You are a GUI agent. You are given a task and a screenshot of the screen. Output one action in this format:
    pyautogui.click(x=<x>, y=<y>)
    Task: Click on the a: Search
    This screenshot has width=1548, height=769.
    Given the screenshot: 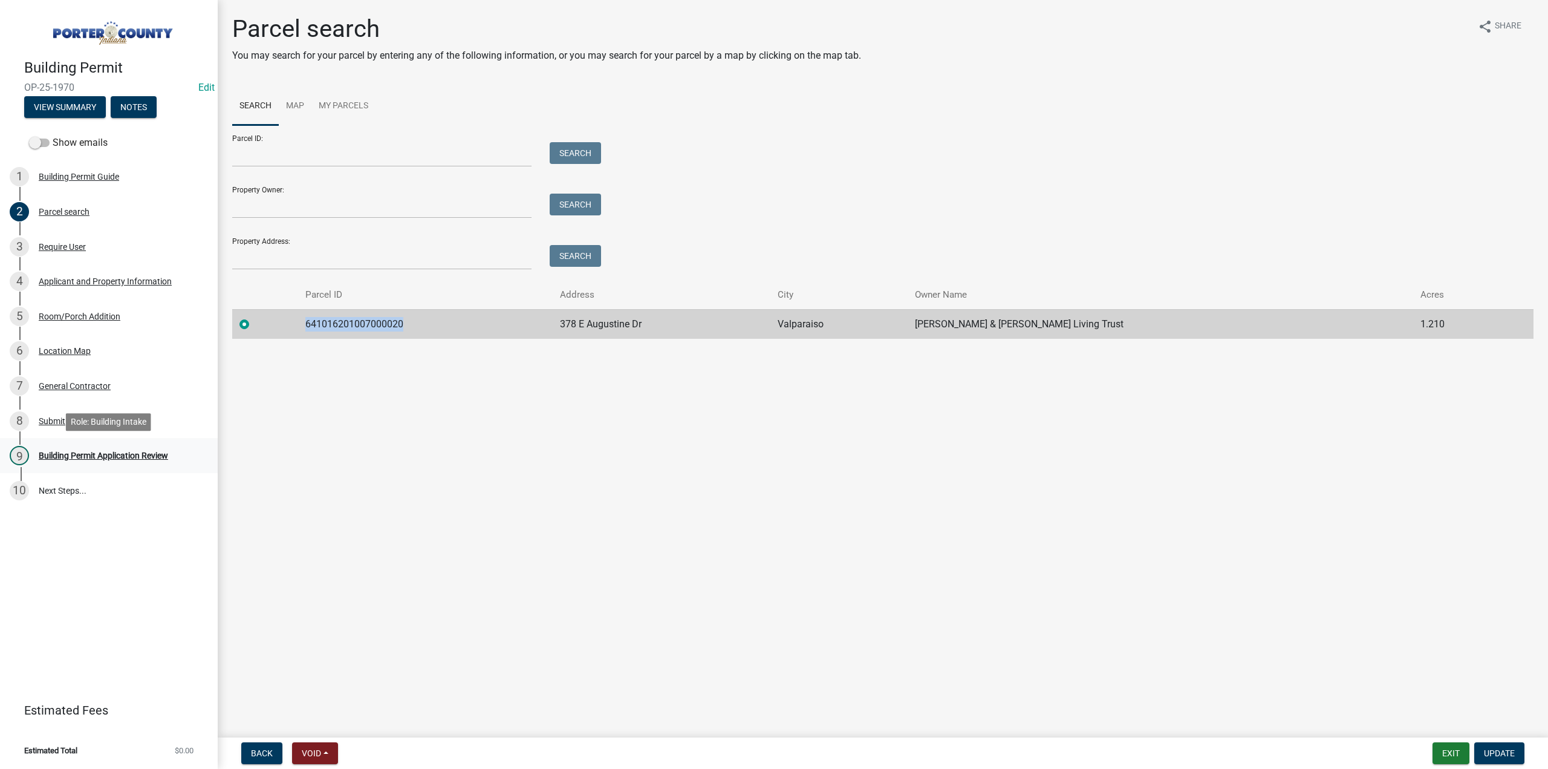 What is the action you would take?
    pyautogui.click(x=255, y=106)
    